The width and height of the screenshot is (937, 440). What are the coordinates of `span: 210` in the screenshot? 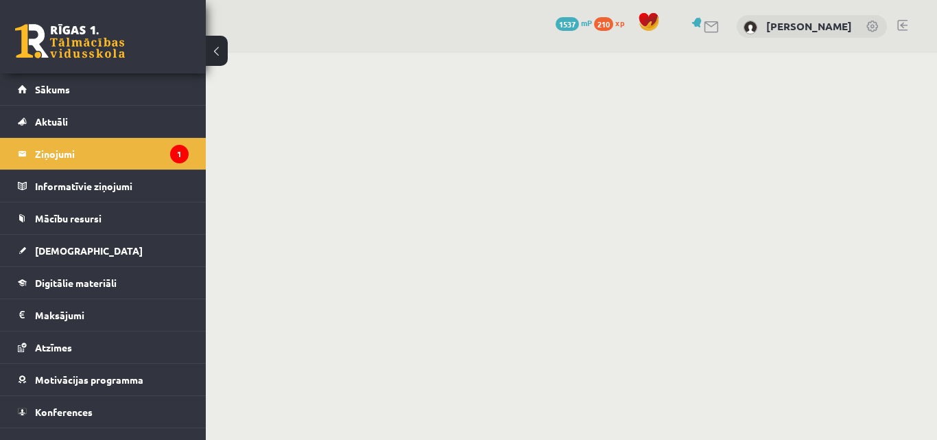 It's located at (604, 24).